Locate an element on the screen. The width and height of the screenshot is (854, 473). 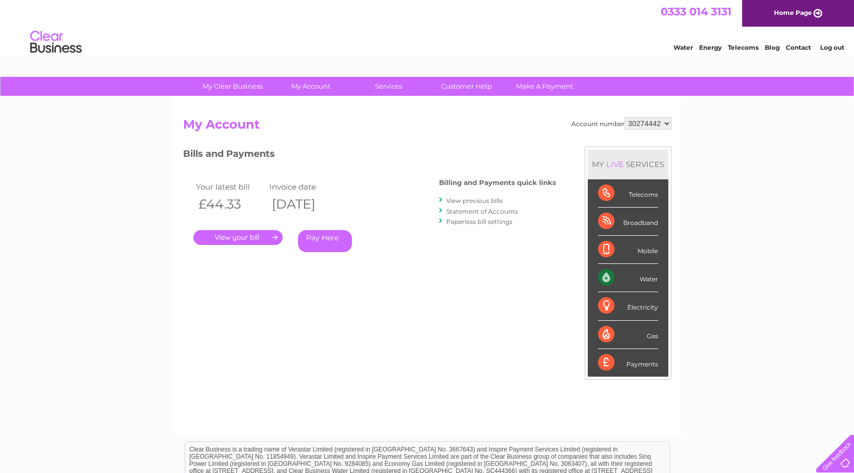
div: Telecoms is located at coordinates (628, 193).